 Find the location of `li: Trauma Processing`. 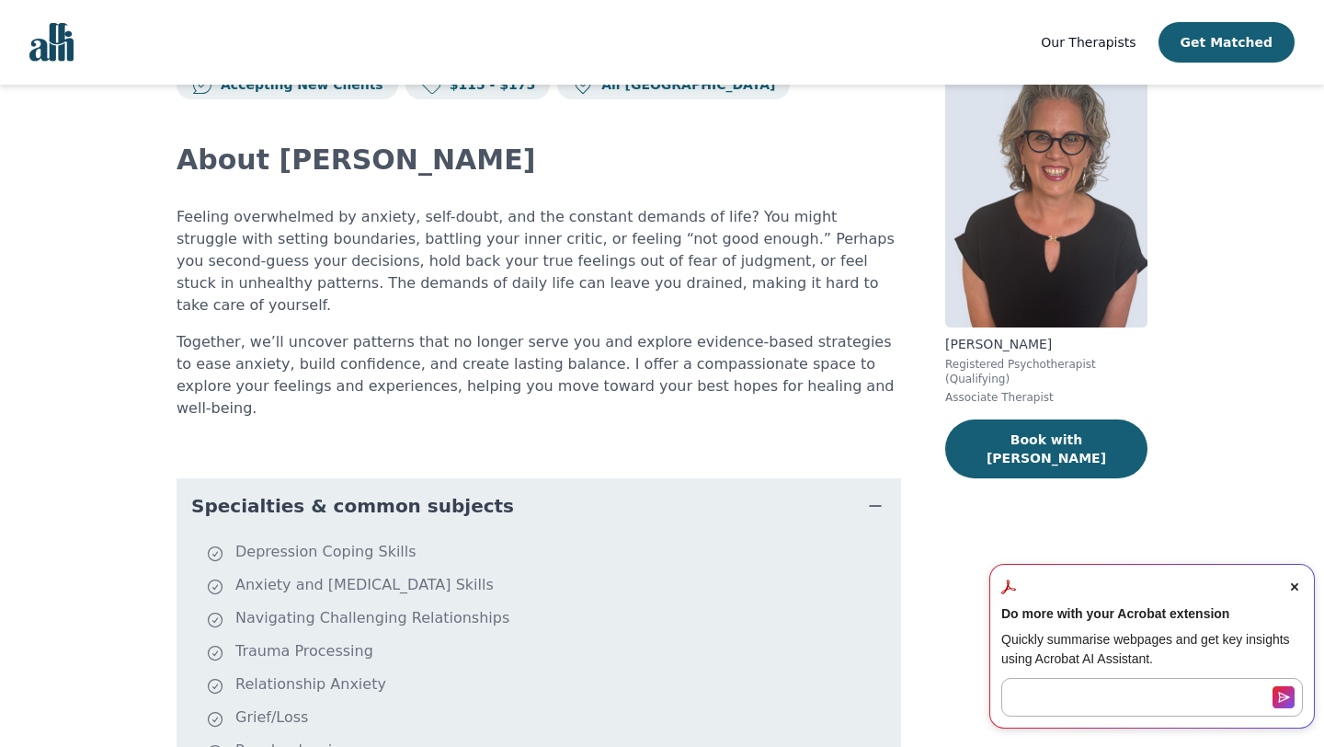

li: Trauma Processing is located at coordinates (550, 653).